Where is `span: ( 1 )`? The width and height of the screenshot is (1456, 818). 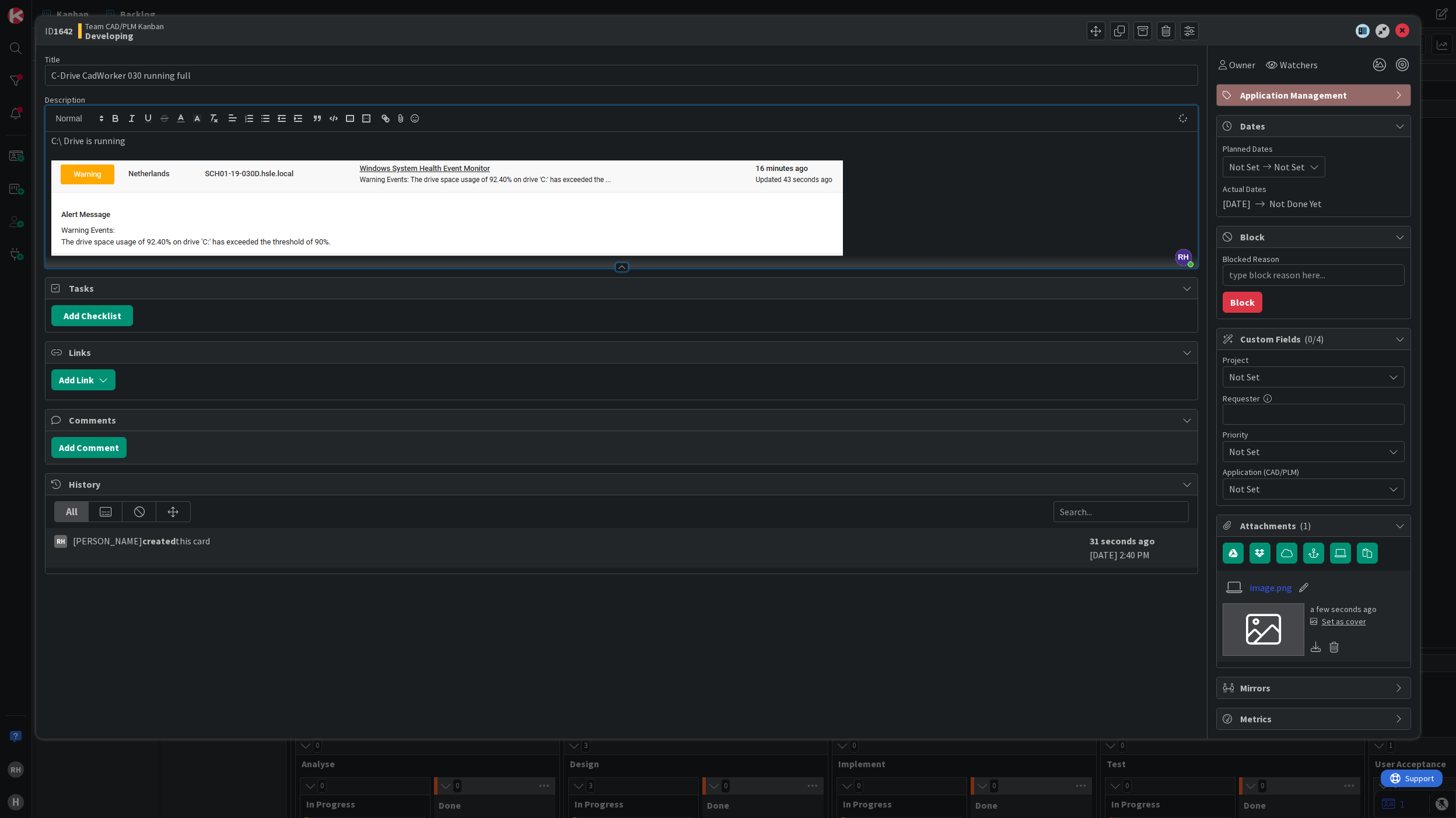 span: ( 1 ) is located at coordinates (1305, 525).